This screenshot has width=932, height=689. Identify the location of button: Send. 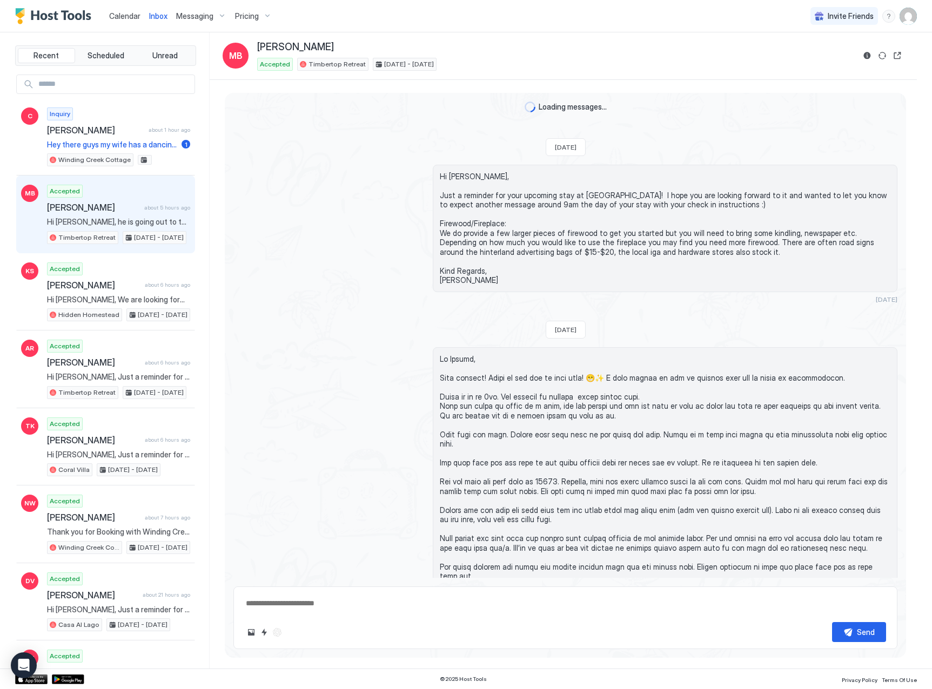
(859, 632).